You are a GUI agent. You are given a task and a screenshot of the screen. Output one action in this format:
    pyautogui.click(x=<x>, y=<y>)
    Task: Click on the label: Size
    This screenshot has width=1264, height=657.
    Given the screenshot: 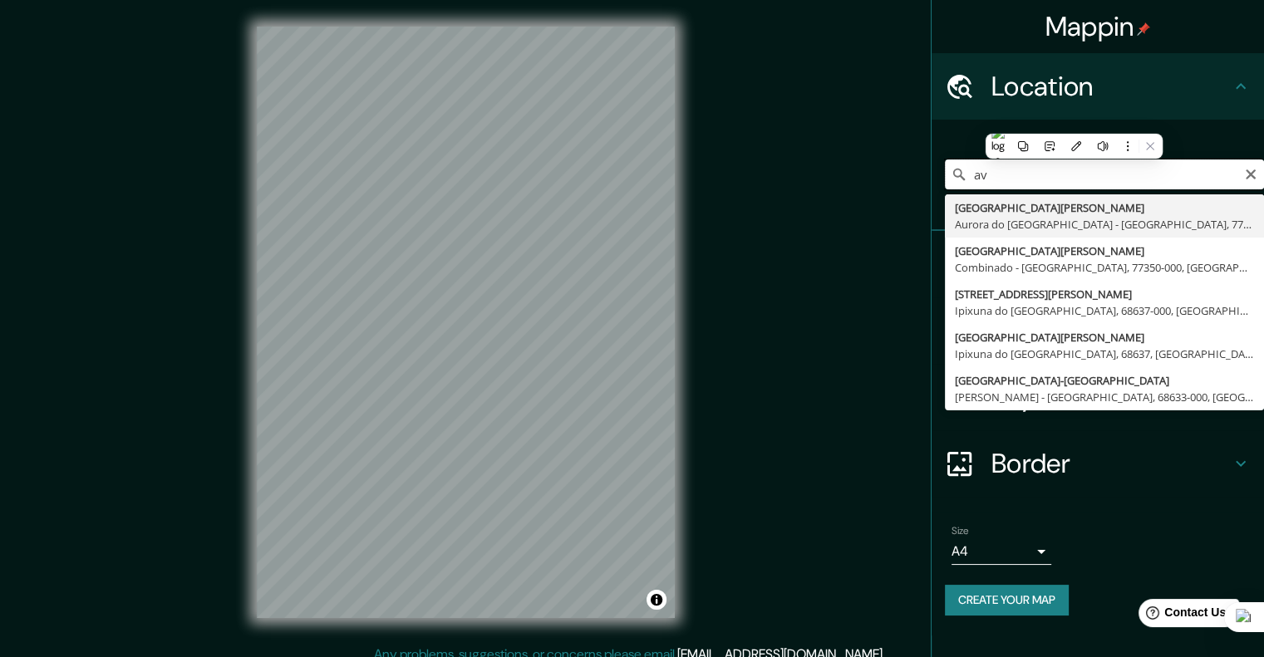 What is the action you would take?
    pyautogui.click(x=959, y=531)
    